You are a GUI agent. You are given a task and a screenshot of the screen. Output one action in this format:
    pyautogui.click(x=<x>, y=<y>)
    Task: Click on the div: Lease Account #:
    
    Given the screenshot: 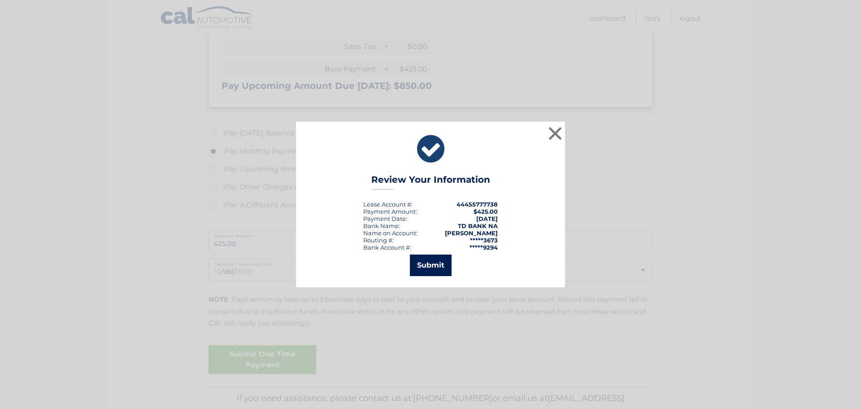 What is the action you would take?
    pyautogui.click(x=388, y=204)
    